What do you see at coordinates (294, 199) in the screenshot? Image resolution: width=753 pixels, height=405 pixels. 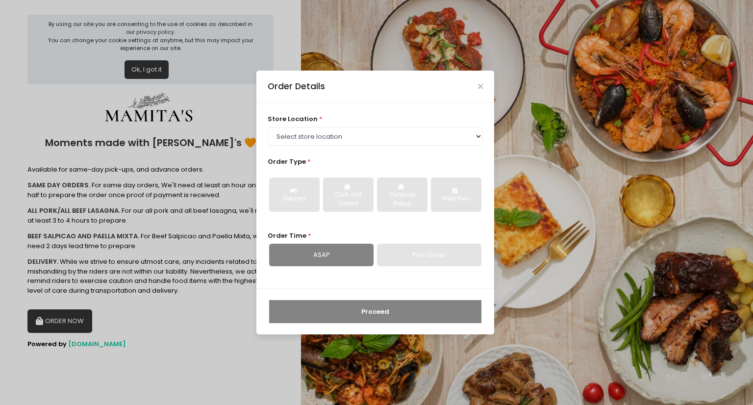 I see `div: Delivery` at bounding box center [294, 199].